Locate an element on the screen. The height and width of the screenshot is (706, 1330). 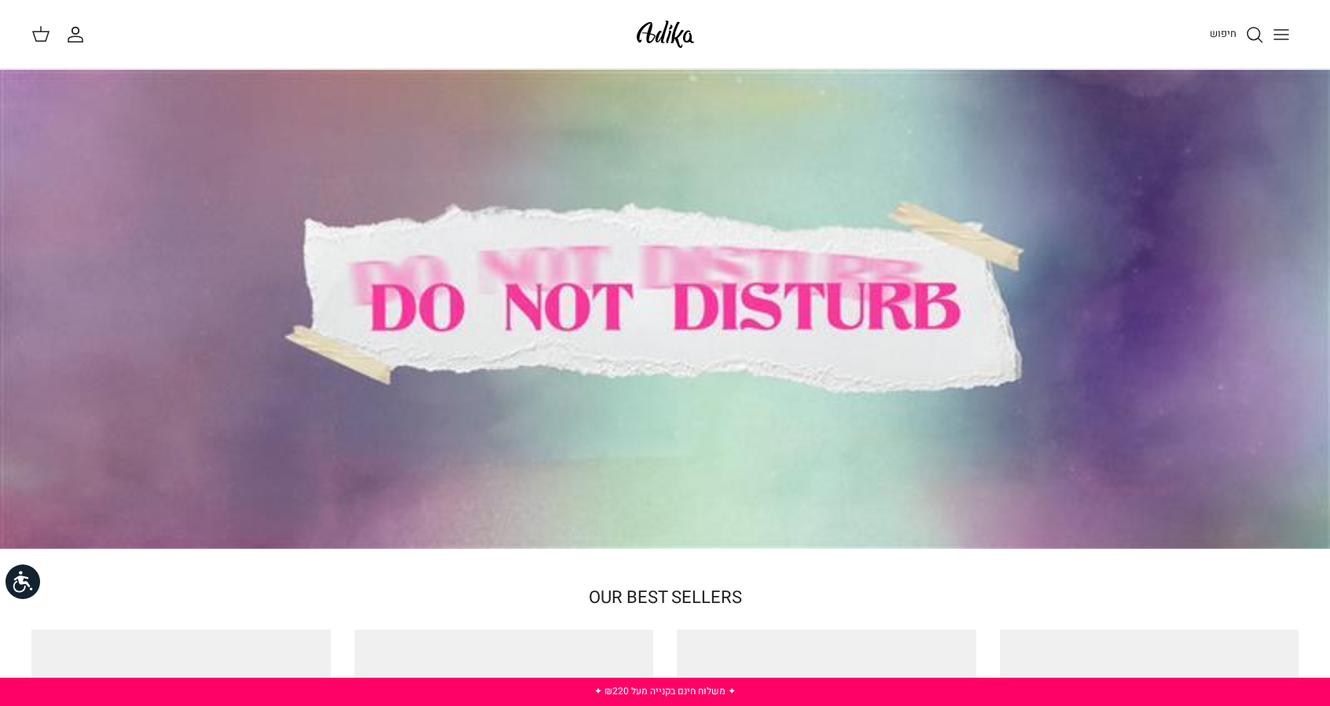
button: Toggle menu is located at coordinates (1281, 35).